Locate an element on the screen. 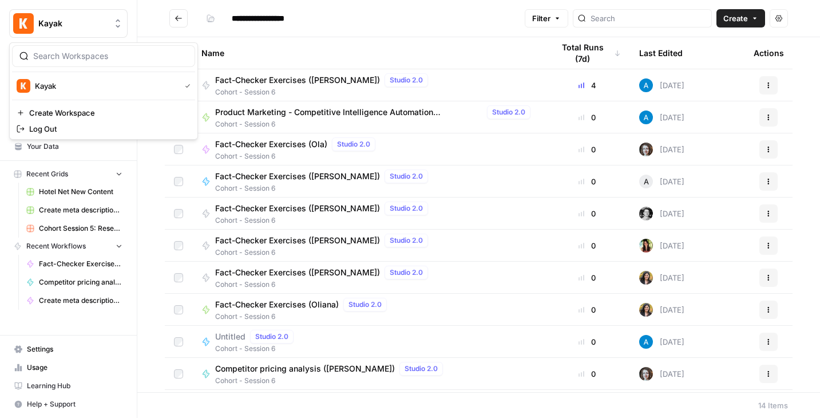 The image size is (820, 418). input: Search is located at coordinates (648, 18).